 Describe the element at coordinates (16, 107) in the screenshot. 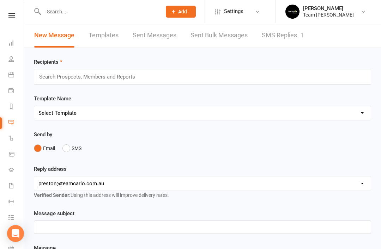

I see `a: Reports` at that location.